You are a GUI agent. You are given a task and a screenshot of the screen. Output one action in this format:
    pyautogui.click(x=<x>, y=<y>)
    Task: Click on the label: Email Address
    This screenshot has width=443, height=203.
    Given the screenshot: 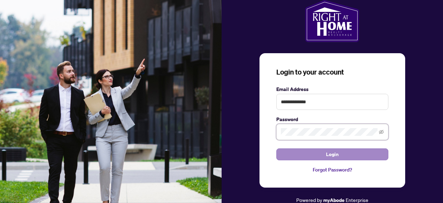 What is the action you would take?
    pyautogui.click(x=332, y=89)
    